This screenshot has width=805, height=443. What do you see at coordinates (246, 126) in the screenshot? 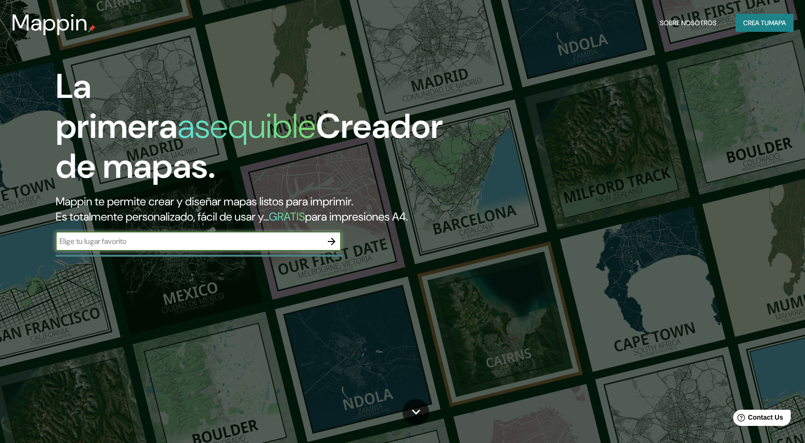
I see `font: asequible` at bounding box center [246, 126].